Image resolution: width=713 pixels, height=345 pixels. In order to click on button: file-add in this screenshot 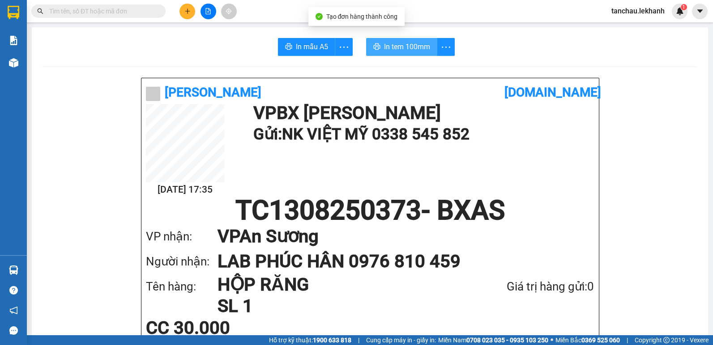, I will do `click(208, 11)`.